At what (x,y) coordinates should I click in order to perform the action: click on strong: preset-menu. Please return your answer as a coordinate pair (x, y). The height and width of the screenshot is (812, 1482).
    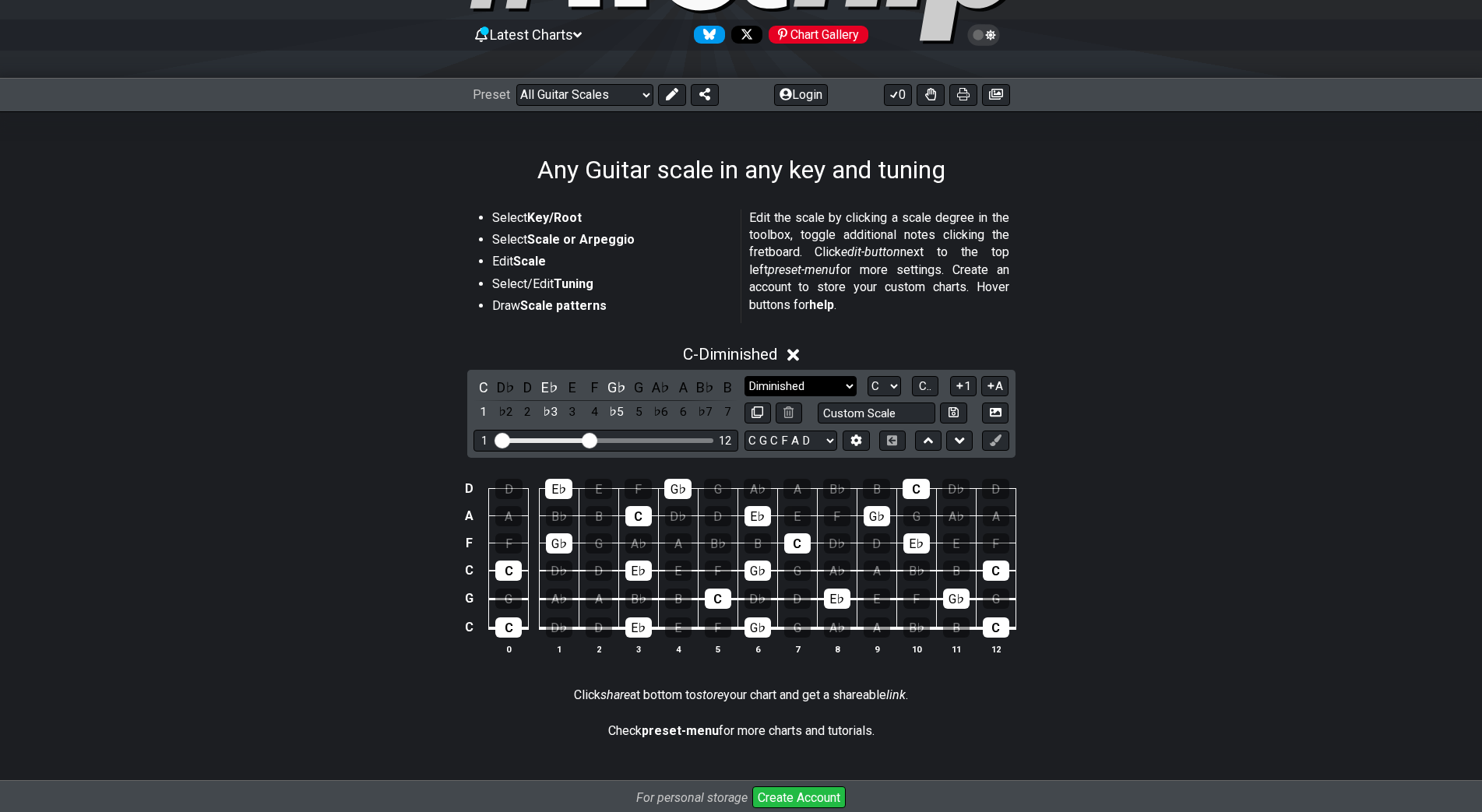
    Looking at the image, I should click on (680, 730).